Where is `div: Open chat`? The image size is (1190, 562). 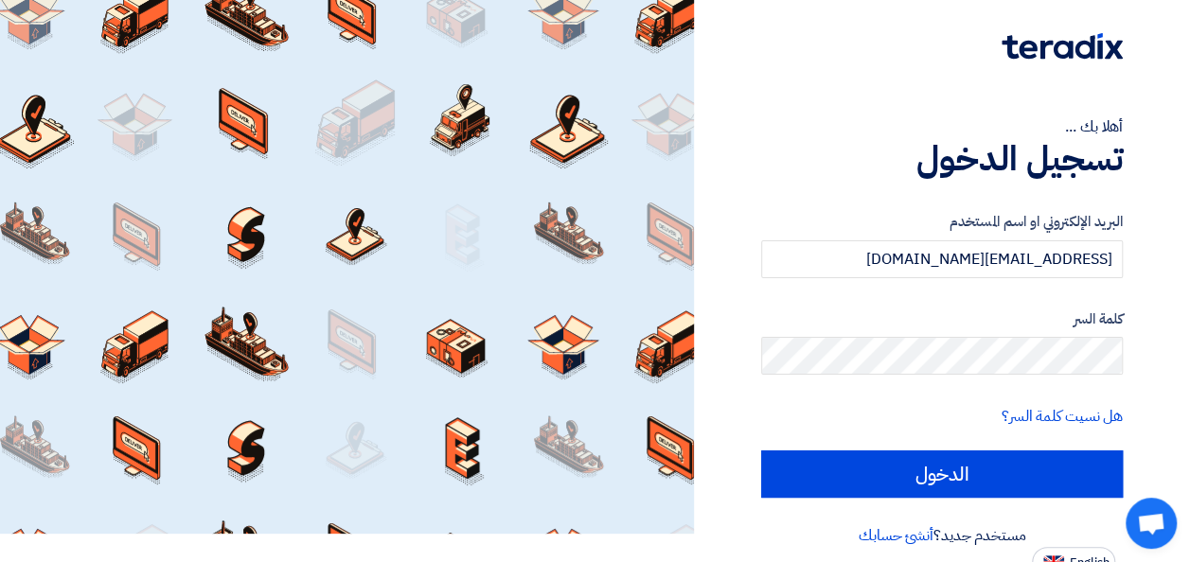
div: Open chat is located at coordinates (1151, 523).